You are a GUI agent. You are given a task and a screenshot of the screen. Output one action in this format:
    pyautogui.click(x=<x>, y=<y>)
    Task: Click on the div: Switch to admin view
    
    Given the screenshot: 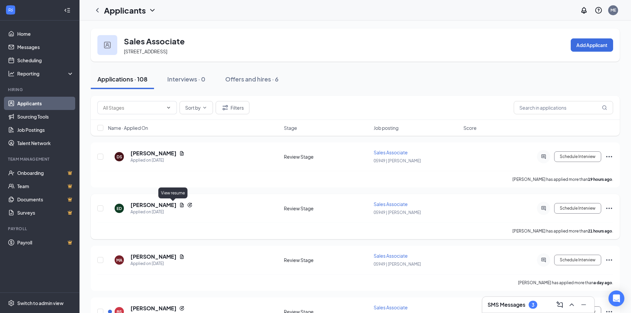 What is the action you would take?
    pyautogui.click(x=40, y=303)
    